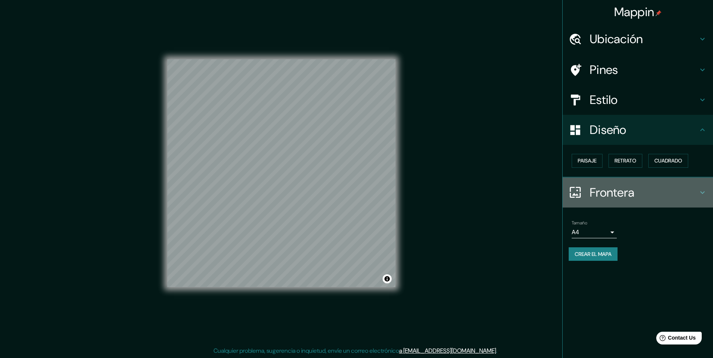 This screenshot has height=358, width=713. Describe the element at coordinates (638, 39) in the screenshot. I see `div: Ubicación` at that location.